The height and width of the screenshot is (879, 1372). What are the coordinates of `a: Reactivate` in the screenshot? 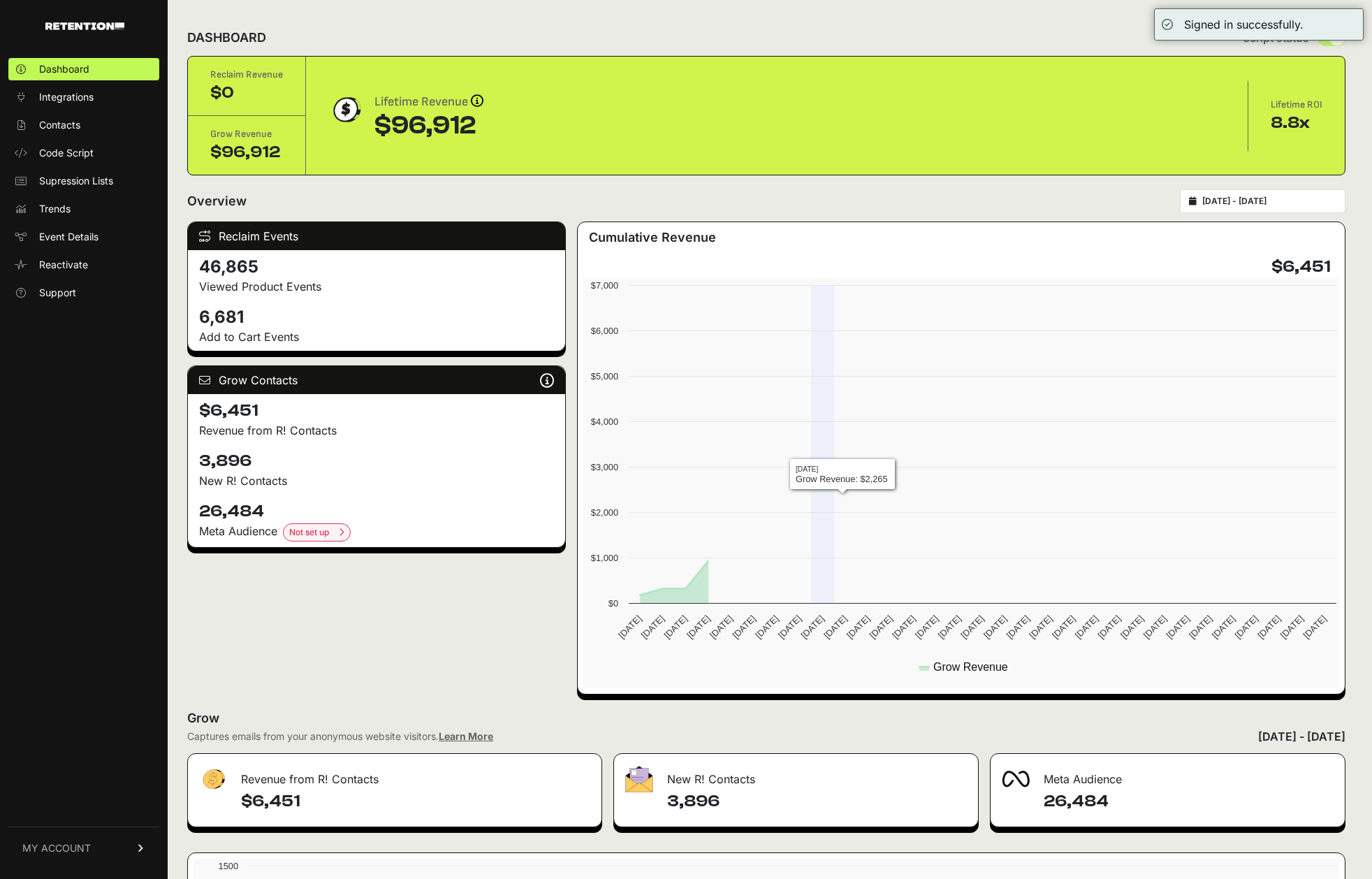 It's located at (84, 265).